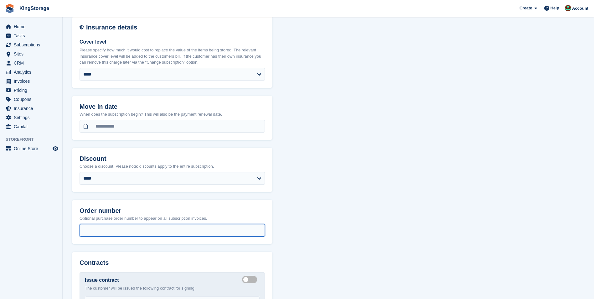 This screenshot has height=299, width=594. Describe the element at coordinates (33, 99) in the screenshot. I see `span: Coupons` at that location.